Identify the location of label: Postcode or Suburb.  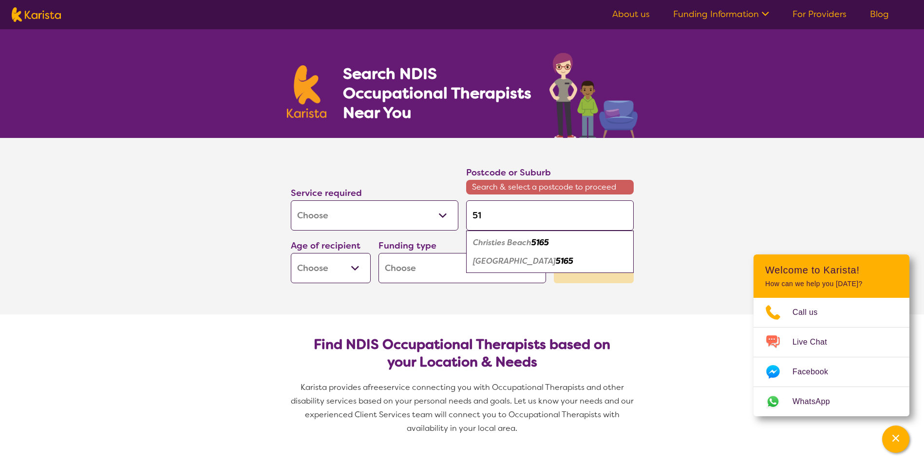
(509, 172).